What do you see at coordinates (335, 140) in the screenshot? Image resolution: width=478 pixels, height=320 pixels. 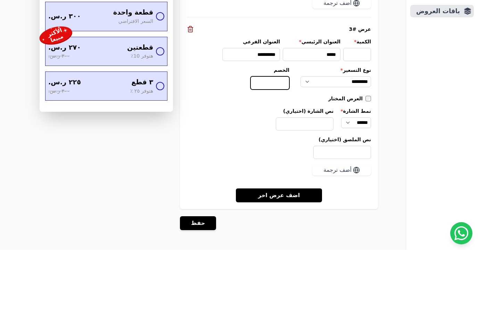 I see `label: نوع التسعير` at bounding box center [335, 140].